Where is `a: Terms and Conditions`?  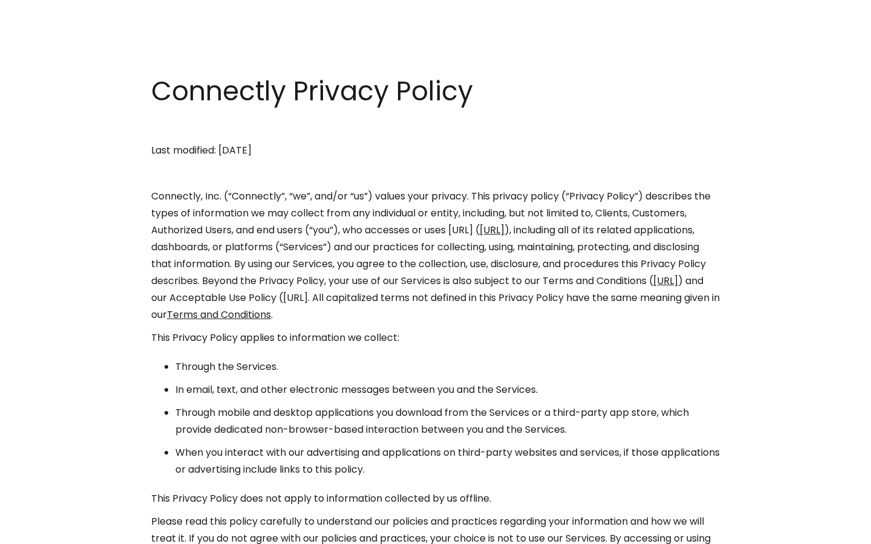
a: Terms and Conditions is located at coordinates (219, 315).